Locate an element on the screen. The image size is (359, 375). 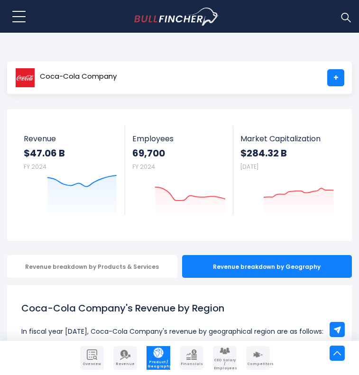
span: Market Capitalization is located at coordinates (287, 138).